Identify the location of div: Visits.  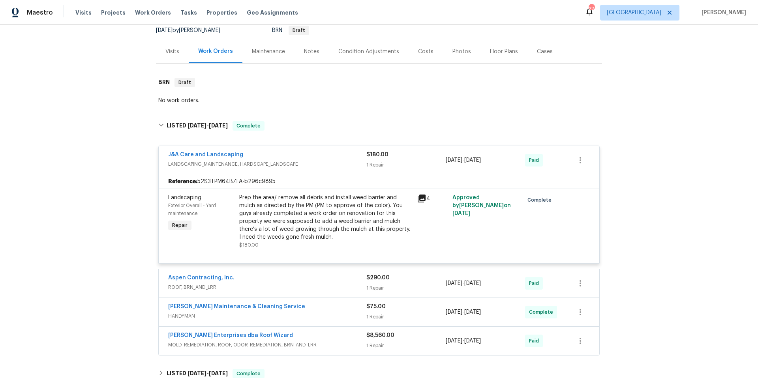
(172, 52).